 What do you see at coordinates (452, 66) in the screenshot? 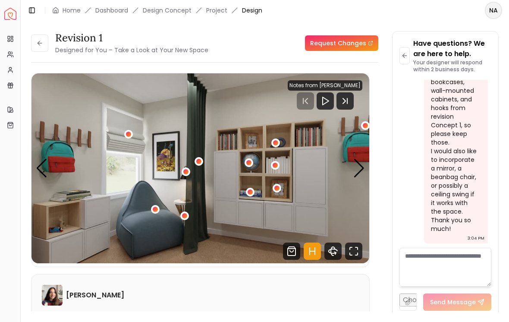
I see `p: Your designer will respond within 2 business days.` at bounding box center [452, 66].